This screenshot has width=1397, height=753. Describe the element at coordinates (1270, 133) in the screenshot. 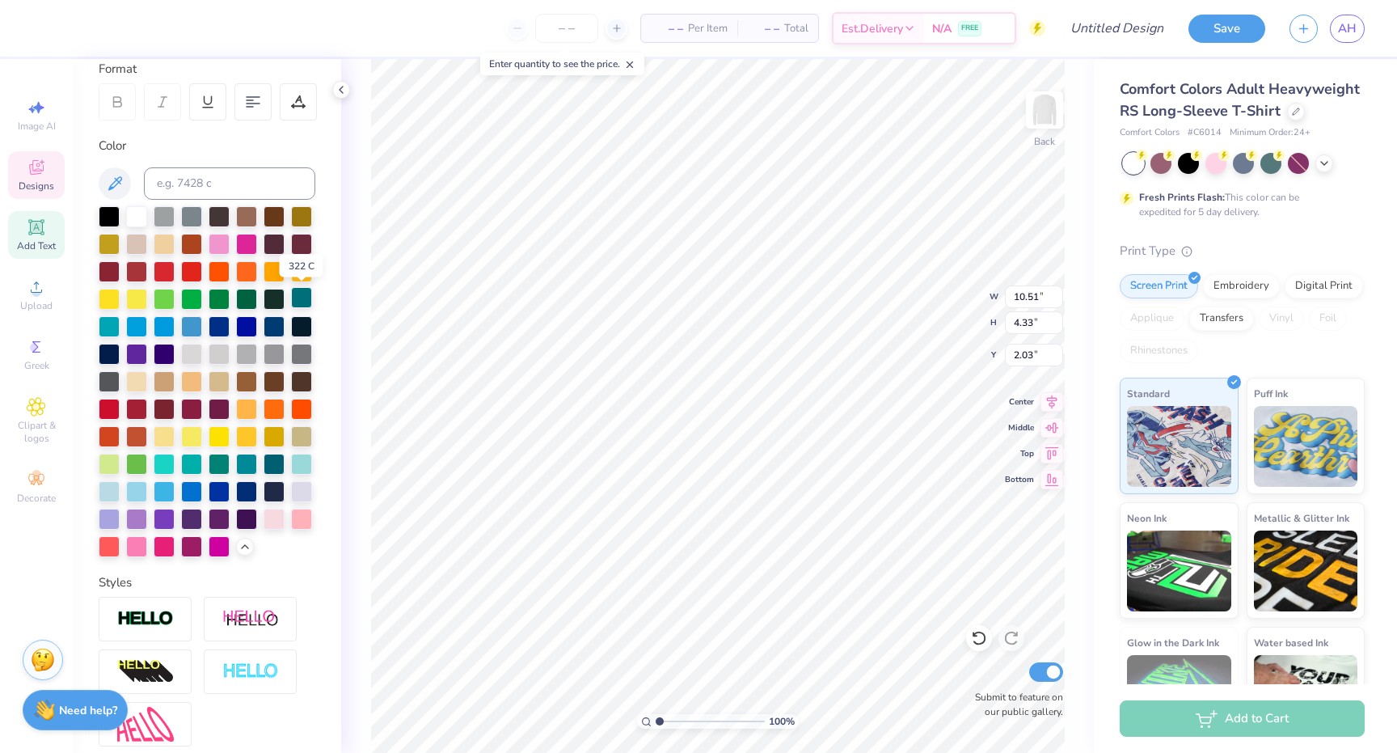

I see `span: Minimum Order: 24 +` at that location.